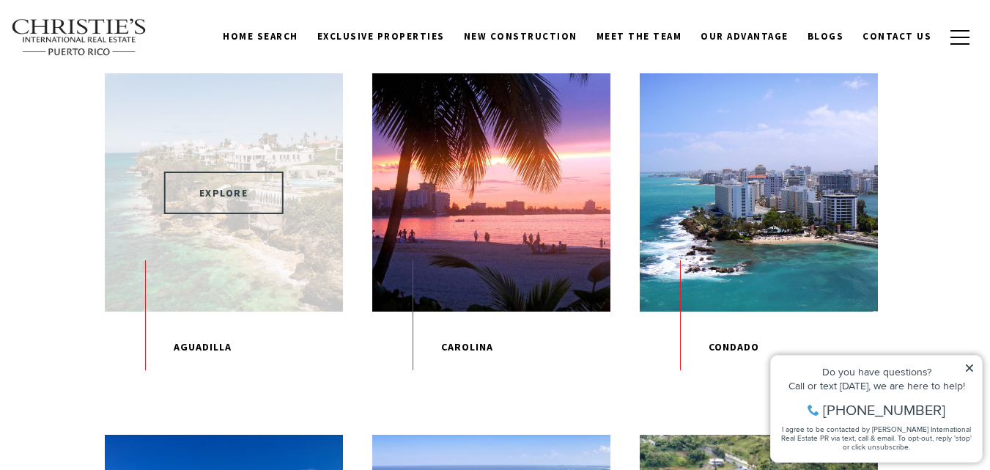 The width and height of the screenshot is (990, 470). Describe the element at coordinates (79, 37) in the screenshot. I see `img: Christie's International Real Estate text transparent background` at that location.